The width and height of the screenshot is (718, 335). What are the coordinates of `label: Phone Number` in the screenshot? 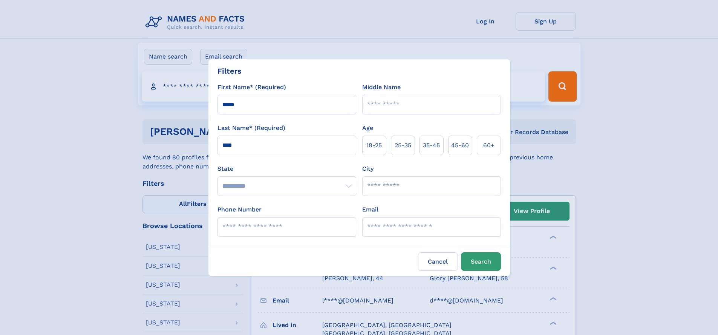 It's located at (239, 209).